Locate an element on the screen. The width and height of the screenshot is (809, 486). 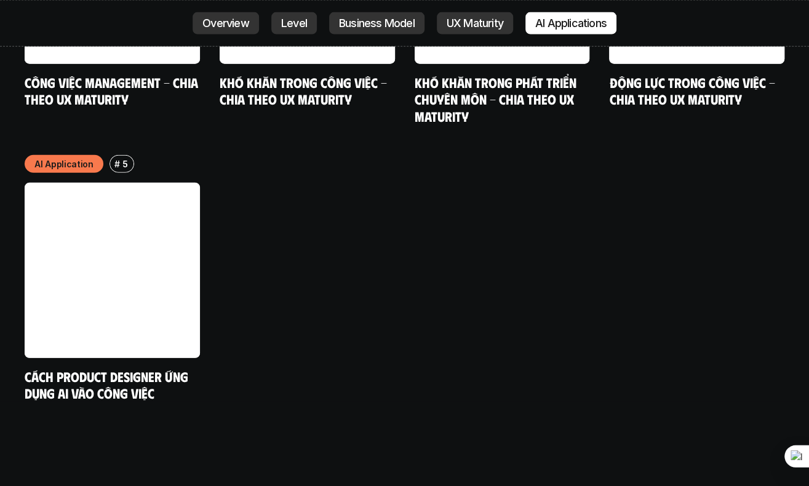
a: Động lực trong công việc - Chia theo UX Maturity is located at coordinates (694, 90).